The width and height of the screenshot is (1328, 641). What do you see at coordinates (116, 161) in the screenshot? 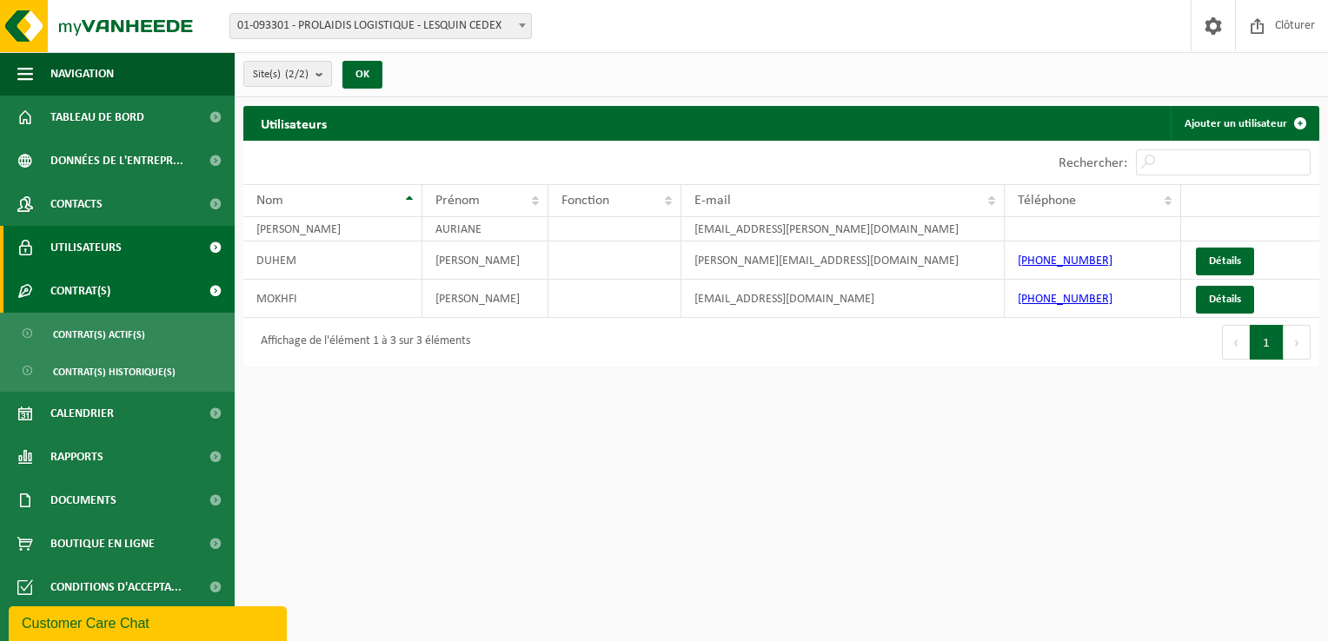
I see `span: Données de l'entrepr...` at bounding box center [116, 161].